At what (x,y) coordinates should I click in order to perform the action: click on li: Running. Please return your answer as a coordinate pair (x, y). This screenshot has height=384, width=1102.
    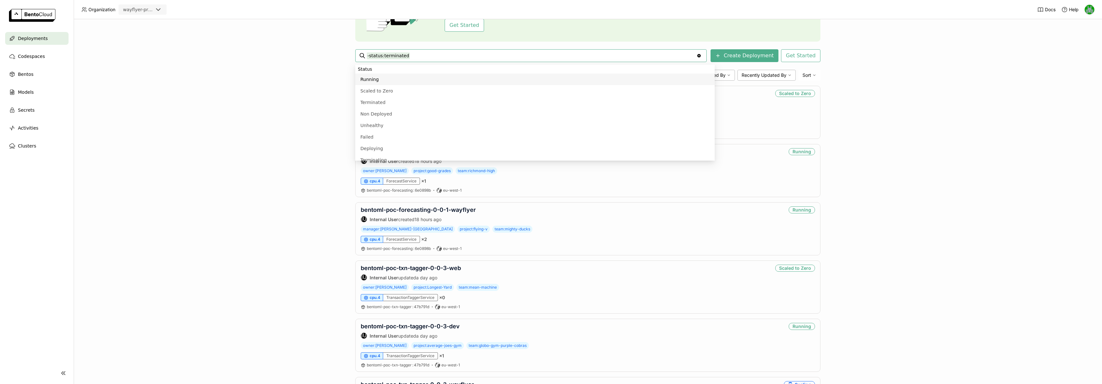
    Looking at the image, I should click on (535, 79).